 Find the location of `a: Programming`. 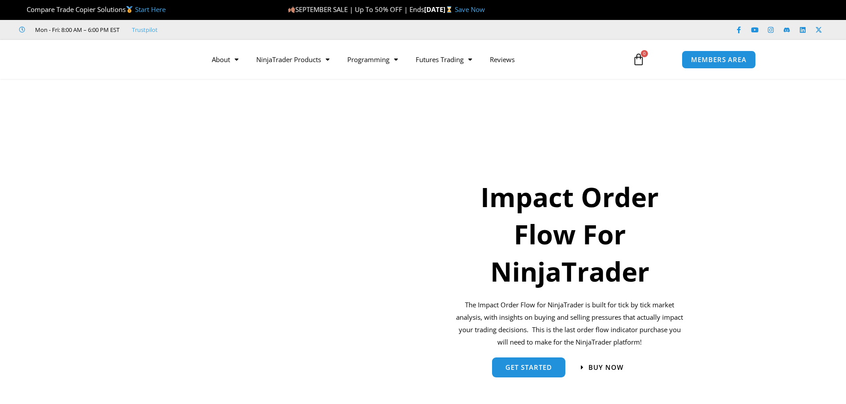

a: Programming is located at coordinates (372, 59).